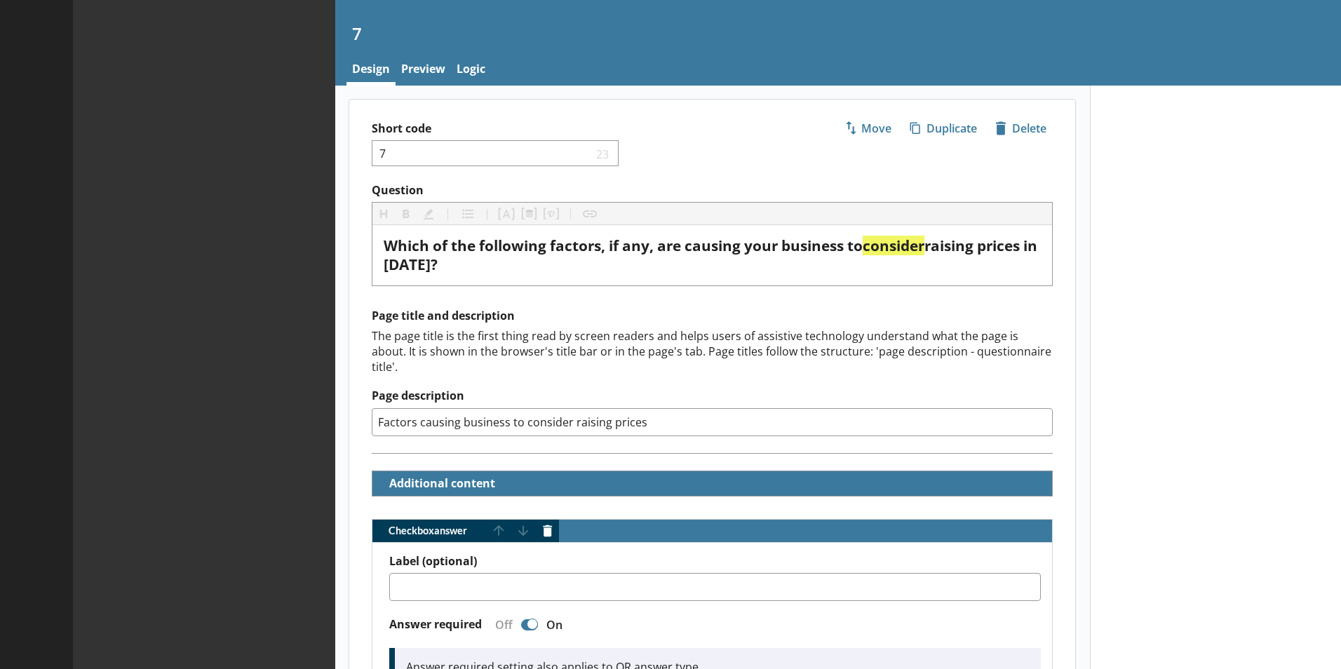 The image size is (1341, 669). What do you see at coordinates (712, 351) in the screenshot?
I see `div: The page title is the first thing read by screen readers and helps users of assistive technology ...` at bounding box center [712, 351].